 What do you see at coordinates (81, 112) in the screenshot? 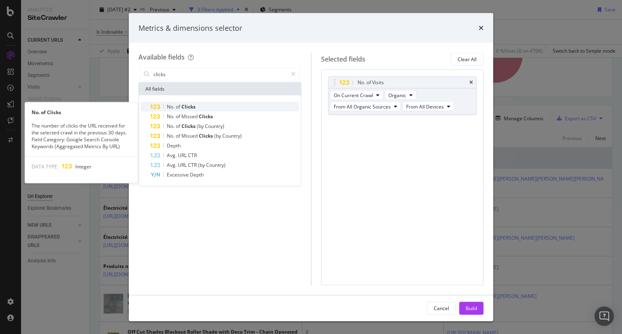
I see `div: No. of Clicks` at bounding box center [81, 112].